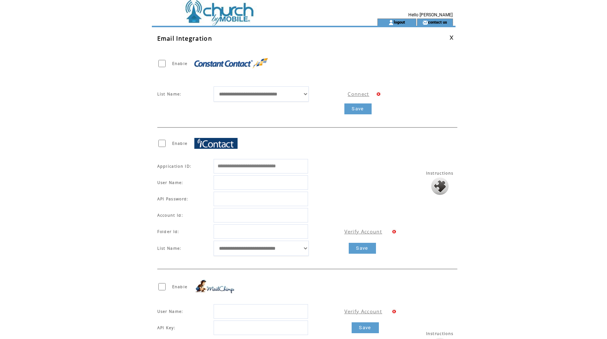  I want to click on a: Connect, so click(358, 94).